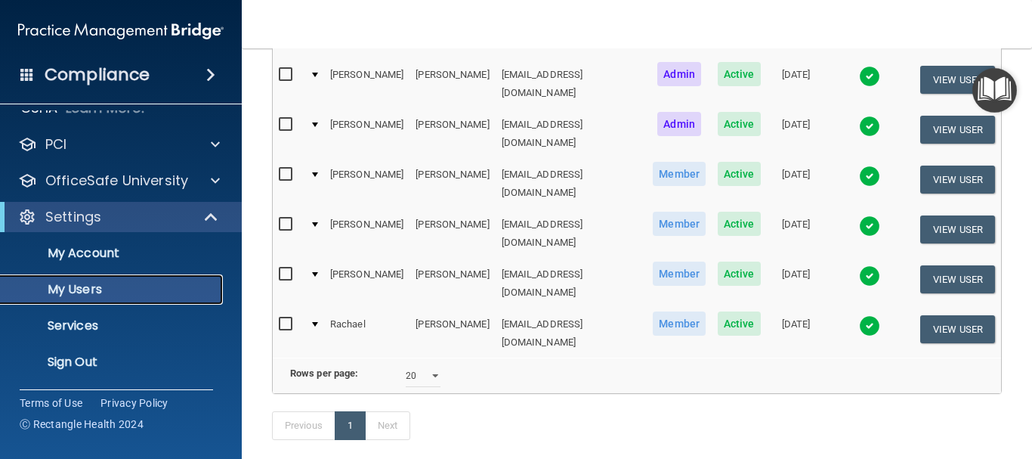 The width and height of the screenshot is (1032, 459). Describe the element at coordinates (134, 403) in the screenshot. I see `a: Privacy Policy` at that location.